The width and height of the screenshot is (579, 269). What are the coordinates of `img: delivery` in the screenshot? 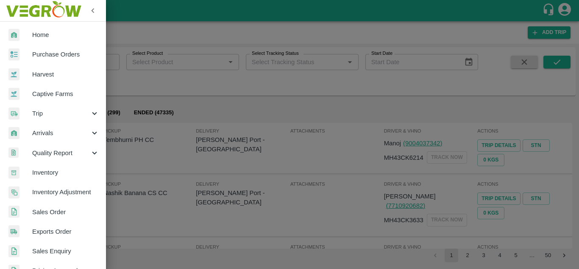 It's located at (14, 113).